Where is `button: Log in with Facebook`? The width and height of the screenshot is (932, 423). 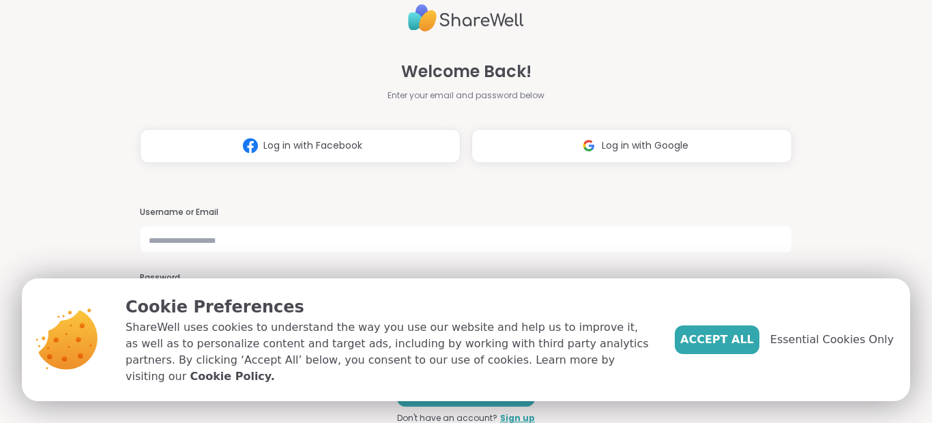 button: Log in with Facebook is located at coordinates (300, 146).